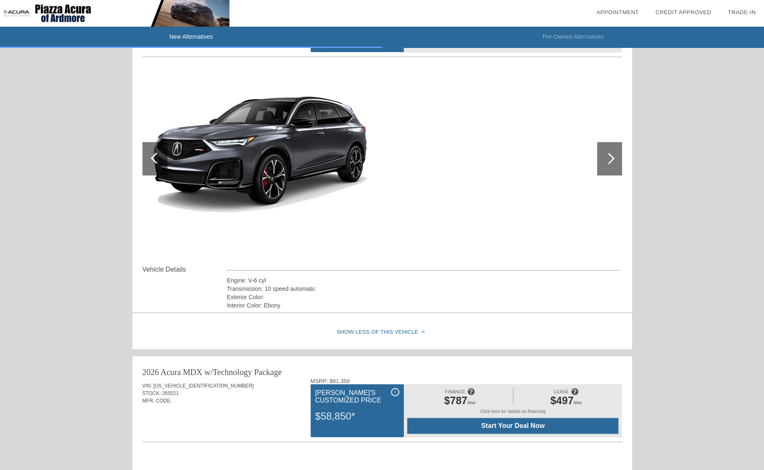  Describe the element at coordinates (172, 372) in the screenshot. I see `div: 2026 Acura MDX` at that location.